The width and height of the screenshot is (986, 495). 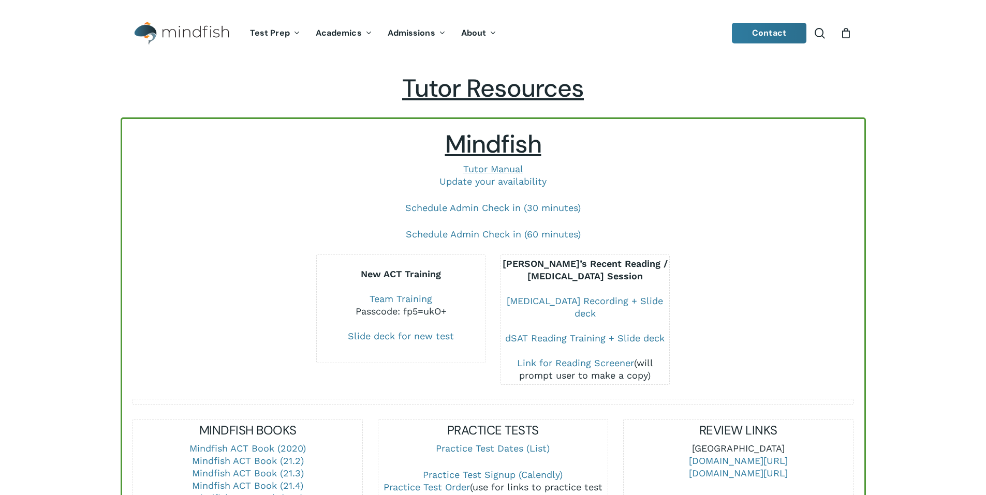 I want to click on a: Academics, so click(x=344, y=33).